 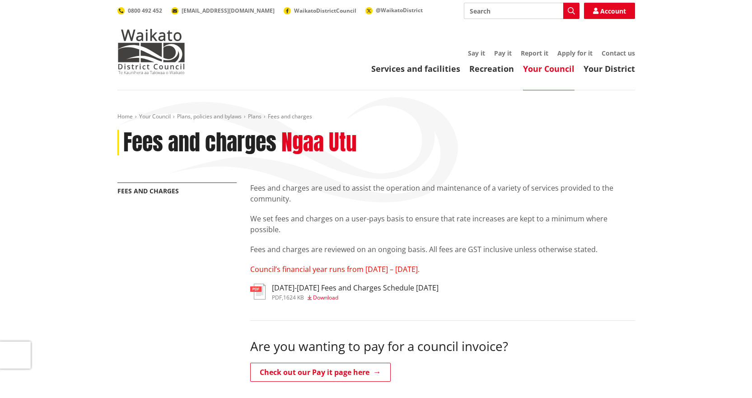 What do you see at coordinates (125, 116) in the screenshot?
I see `a: Home` at bounding box center [125, 116].